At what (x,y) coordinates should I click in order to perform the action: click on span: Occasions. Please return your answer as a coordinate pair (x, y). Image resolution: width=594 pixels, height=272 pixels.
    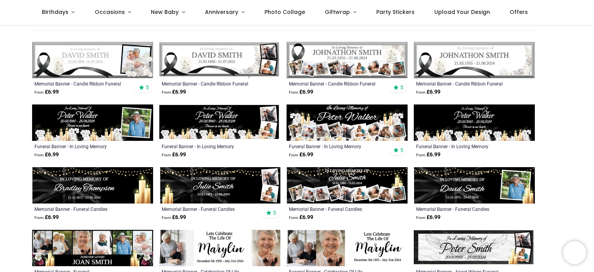
    Looking at the image, I should click on (110, 12).